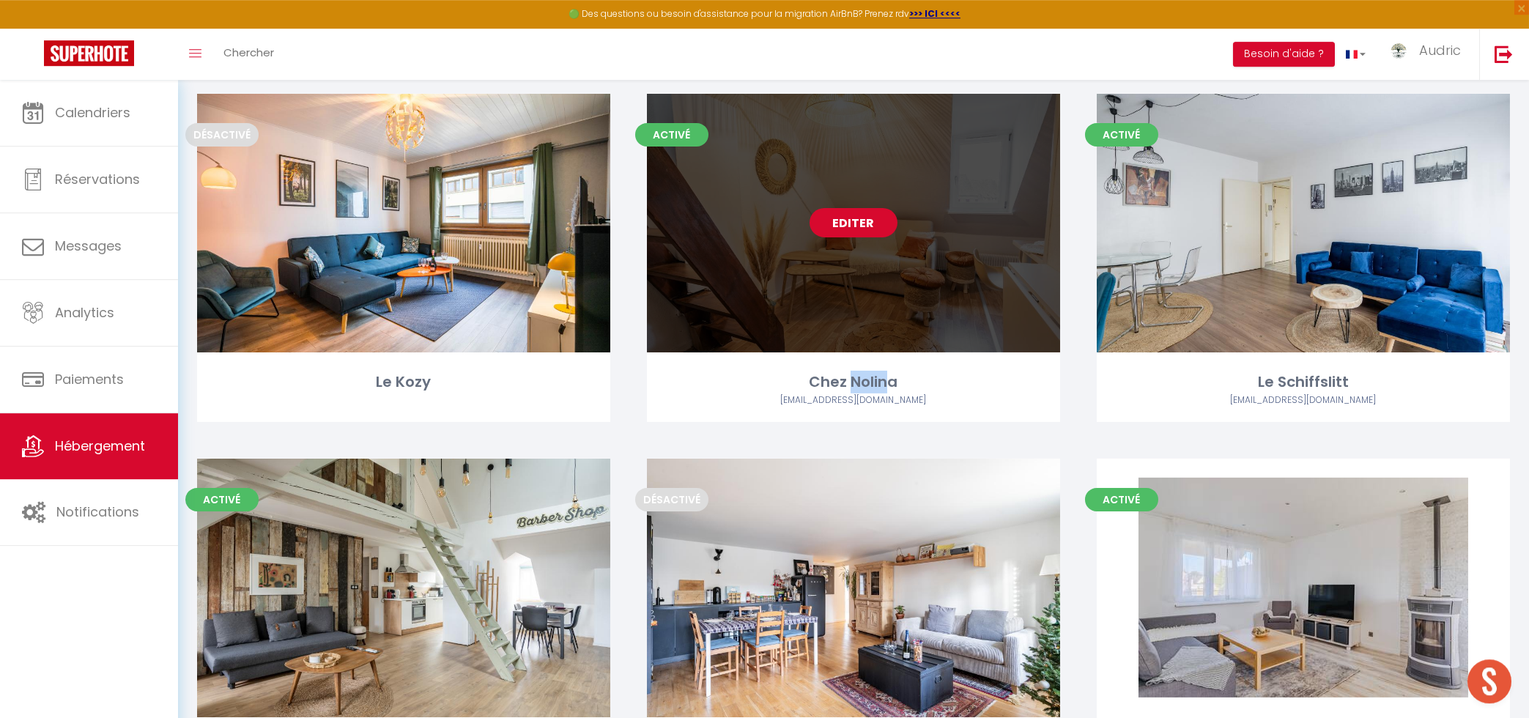  I want to click on span: Hébergement, so click(100, 445).